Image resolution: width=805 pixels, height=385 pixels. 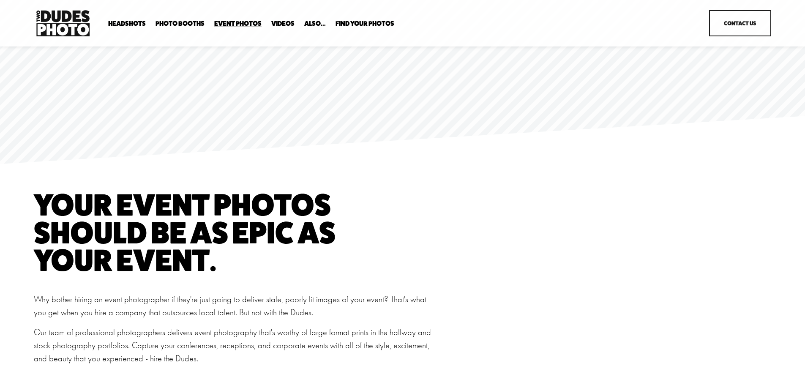 I want to click on p: Why bother hiring an event photographer if they're just going to deliver stale, poorly lit images..., so click(x=232, y=306).